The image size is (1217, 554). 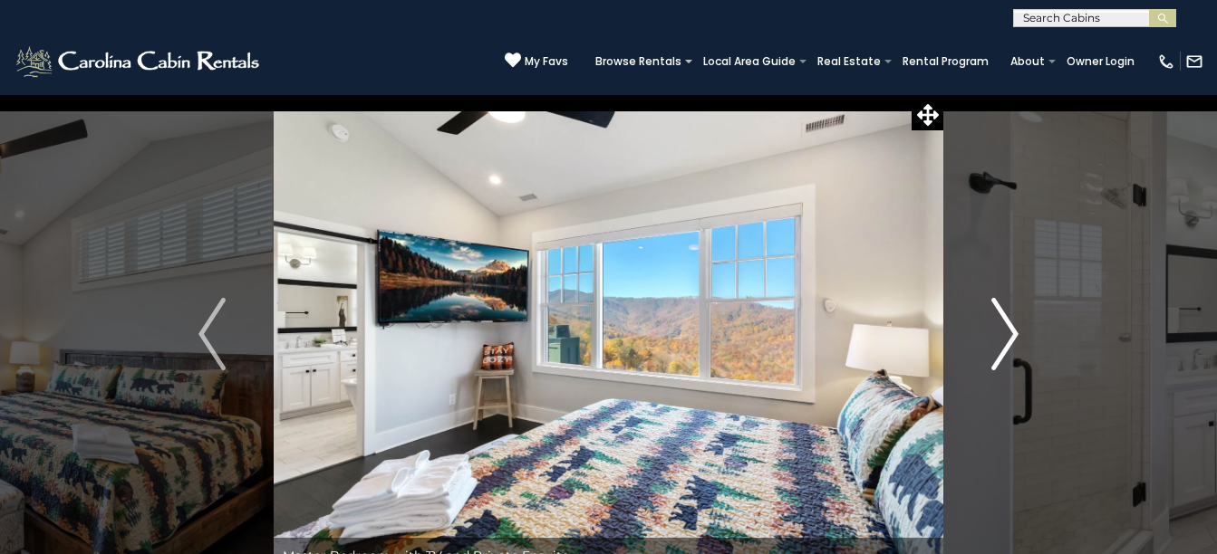 What do you see at coordinates (1100, 62) in the screenshot?
I see `a: Owner Login` at bounding box center [1100, 62].